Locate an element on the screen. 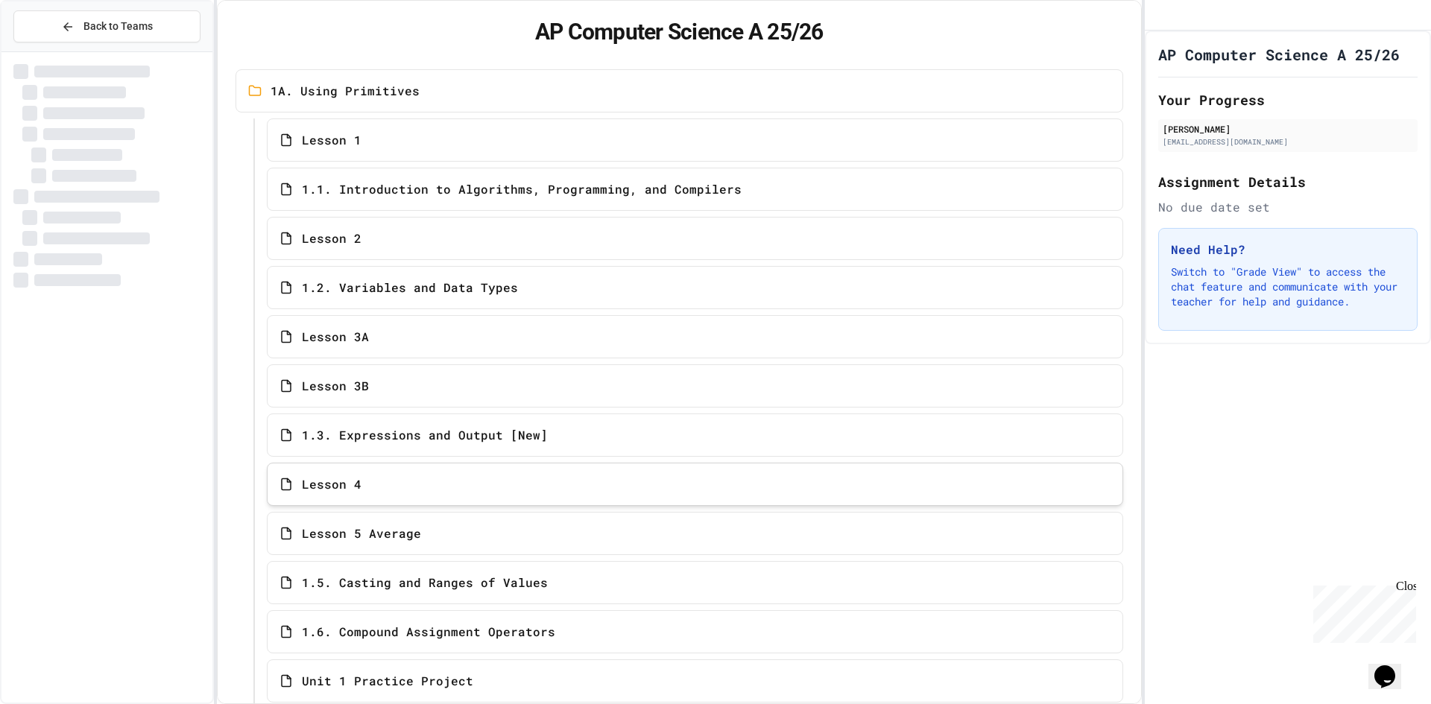 This screenshot has height=704, width=1431. span: 1.5. Casting and Ranges of Values is located at coordinates (425, 583).